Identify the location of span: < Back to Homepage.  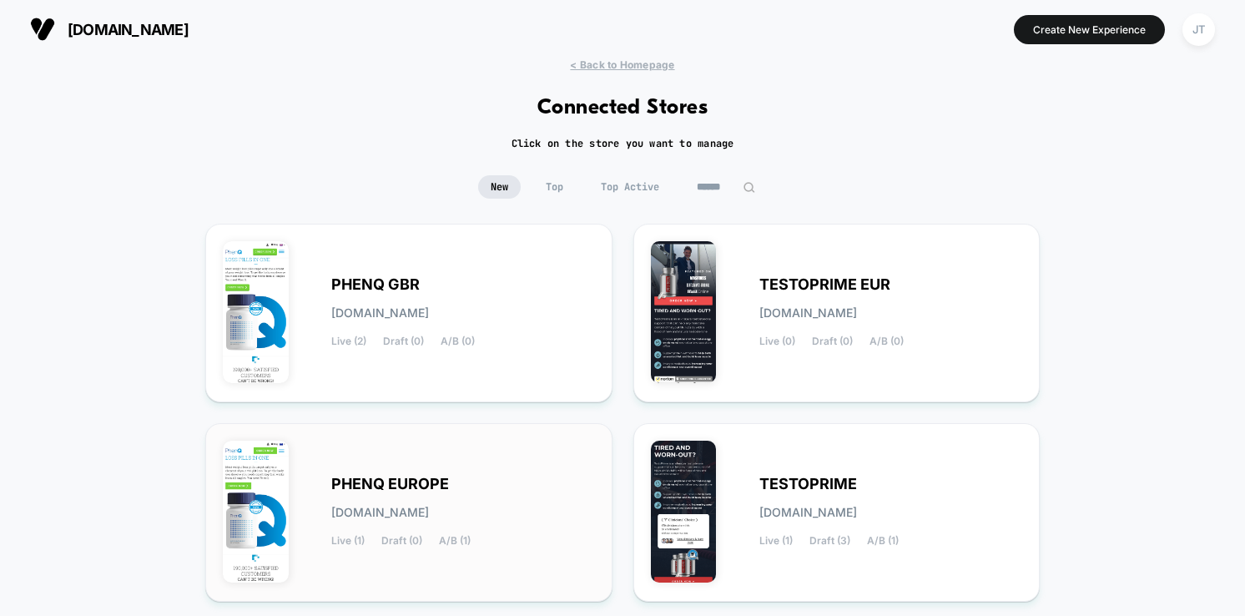
(622, 64).